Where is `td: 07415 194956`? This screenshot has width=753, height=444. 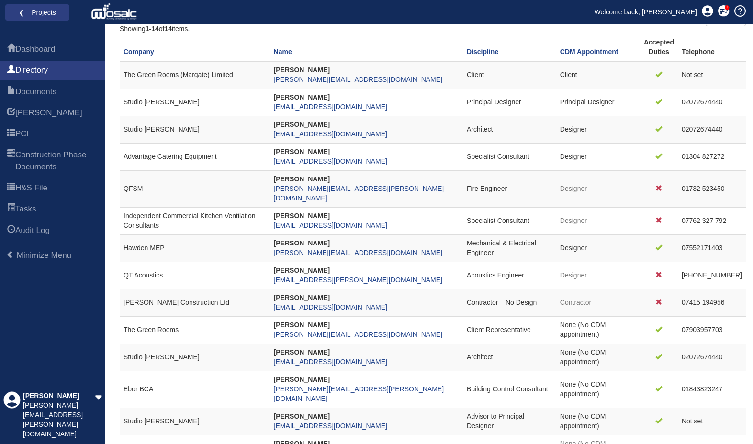 td: 07415 194956 is located at coordinates (712, 303).